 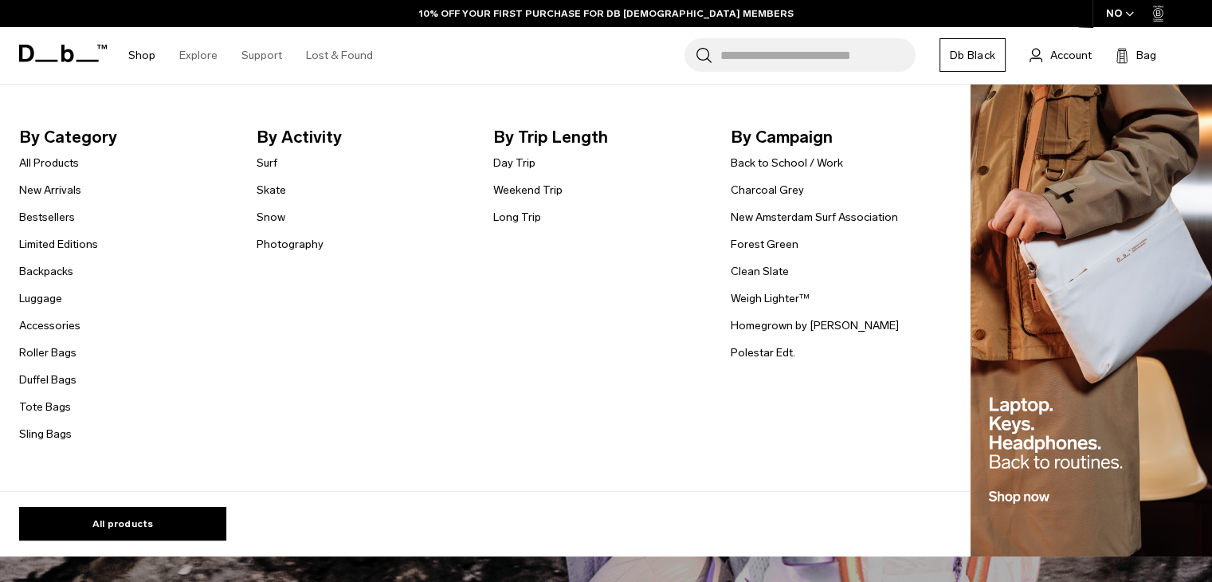 I want to click on a: Db, so click(x=1091, y=320).